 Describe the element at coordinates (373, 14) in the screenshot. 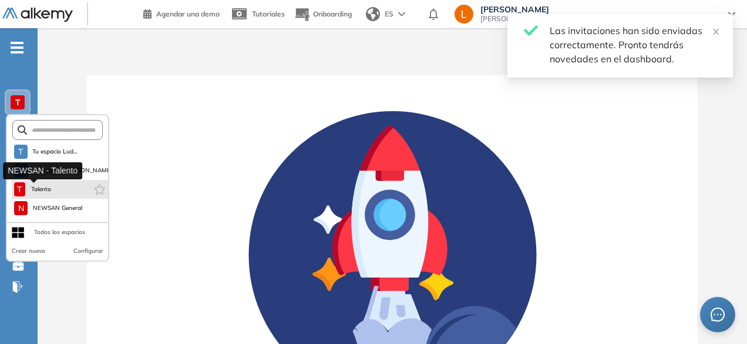

I see `img: world` at that location.